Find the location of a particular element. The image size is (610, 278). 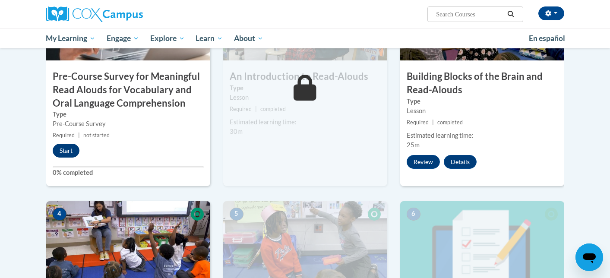

span: About is located at coordinates (249, 38).